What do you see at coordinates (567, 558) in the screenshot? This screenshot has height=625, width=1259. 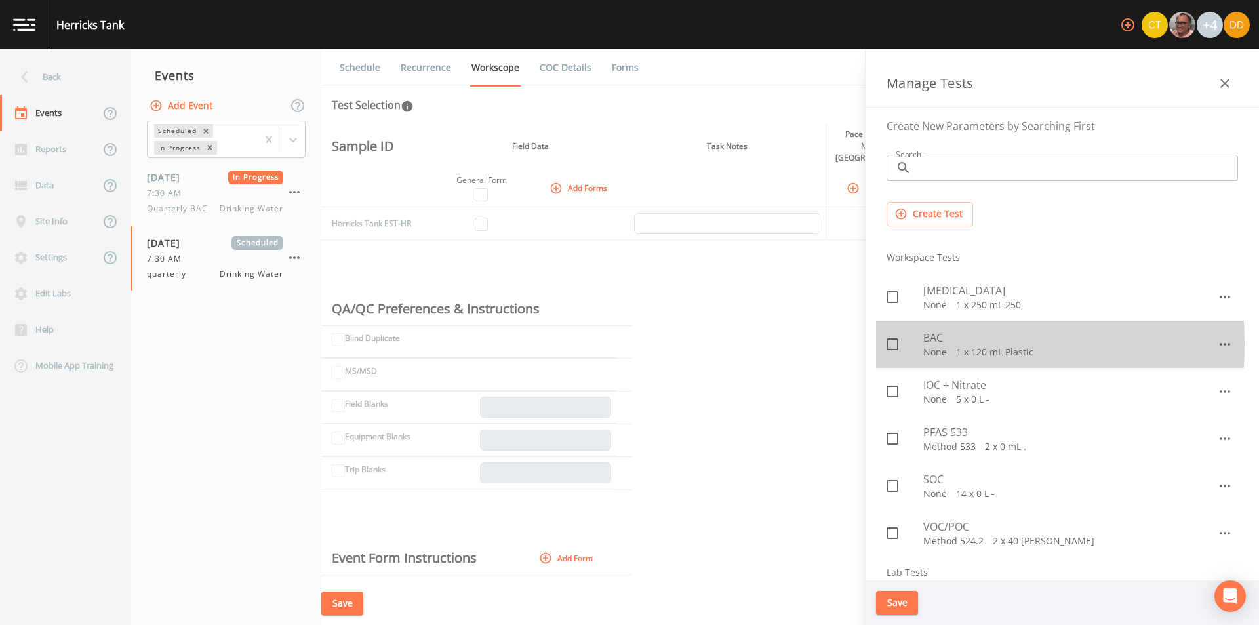 I see `button: Add Form` at bounding box center [567, 558].